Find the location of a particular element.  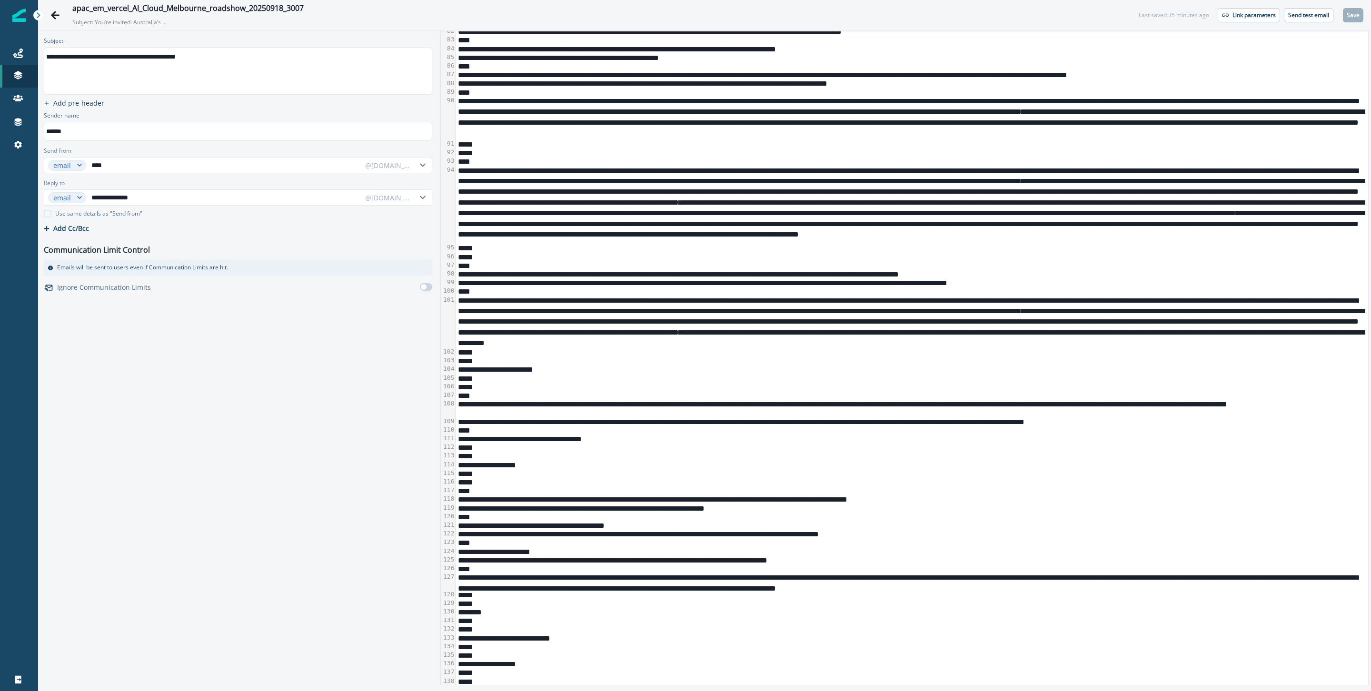

div: 130 is located at coordinates (448, 612).